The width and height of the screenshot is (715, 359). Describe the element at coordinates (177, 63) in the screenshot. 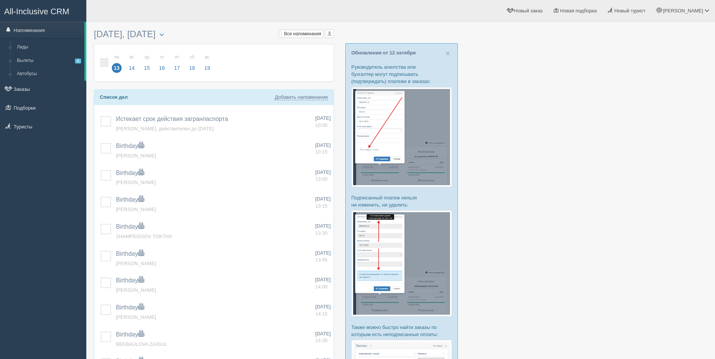

I see `a: пт 17` at that location.